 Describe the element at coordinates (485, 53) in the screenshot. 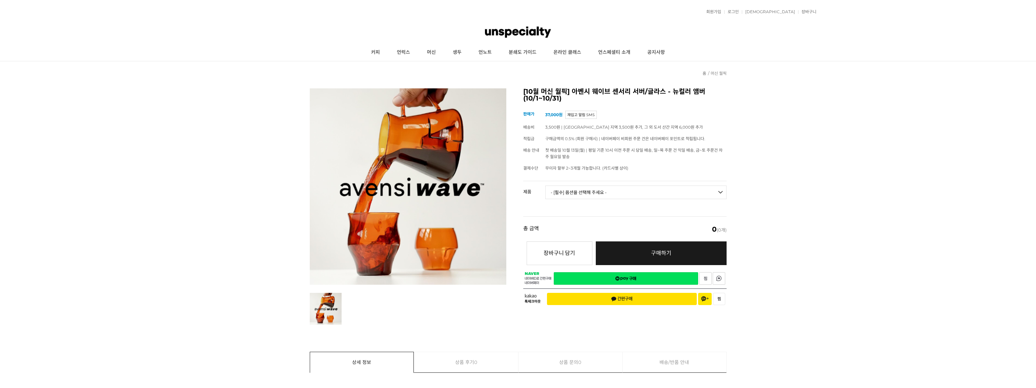

I see `a: 언노트` at that location.